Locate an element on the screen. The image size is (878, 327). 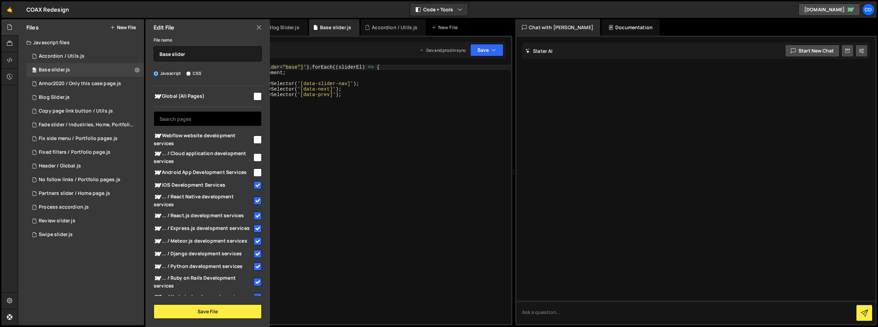
div: Javascript files is located at coordinates (81, 43).